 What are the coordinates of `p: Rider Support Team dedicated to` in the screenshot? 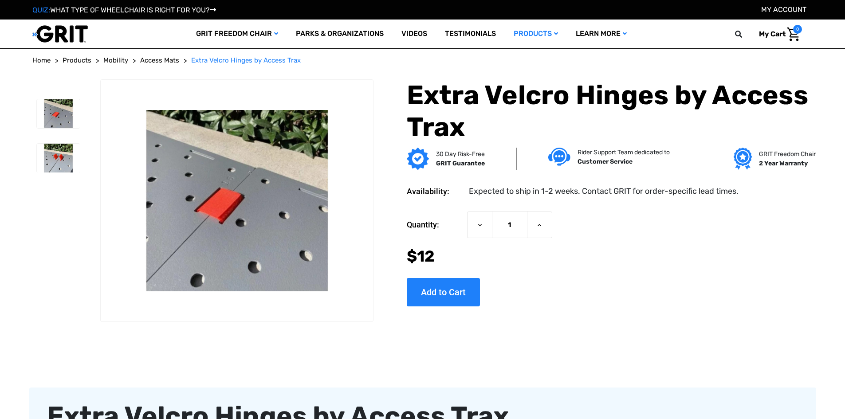 It's located at (624, 152).